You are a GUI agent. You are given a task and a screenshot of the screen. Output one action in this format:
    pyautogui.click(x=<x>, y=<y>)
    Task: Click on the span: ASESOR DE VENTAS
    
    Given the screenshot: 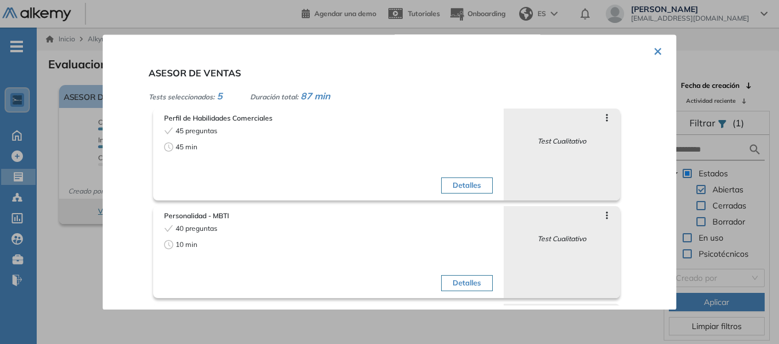 What is the action you would take?
    pyautogui.click(x=194, y=73)
    